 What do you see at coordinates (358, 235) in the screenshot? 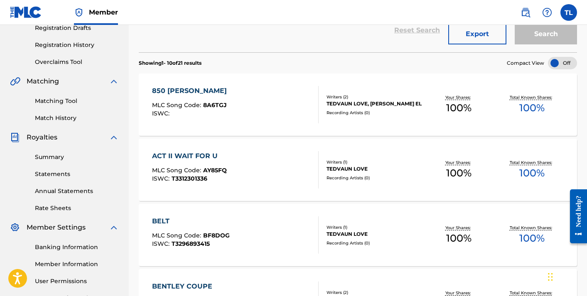
I see `a: BELTMLC Song Code:BF8DOGISWC:T3296893415Writers (1)TEDVAUN LOVERecording Artists (0)Your Shares:1...` at bounding box center [358, 235].